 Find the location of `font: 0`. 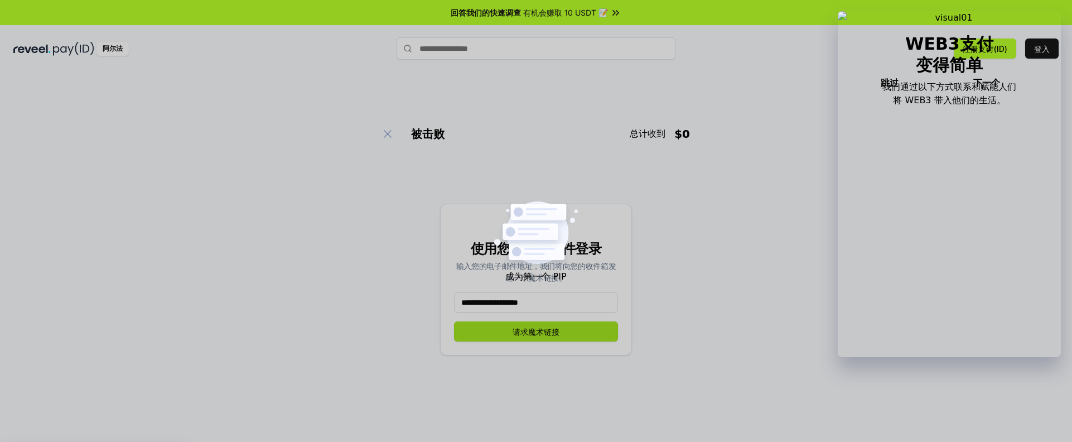

font: 0 is located at coordinates (686, 134).